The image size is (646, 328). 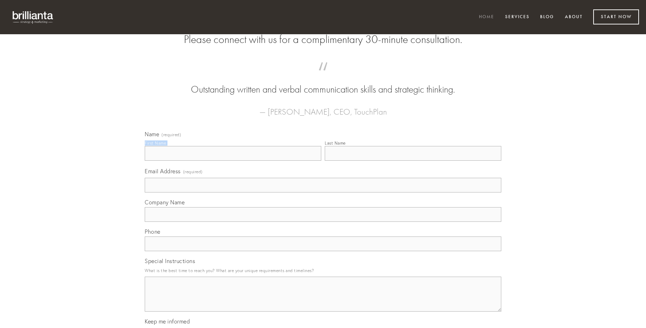 I want to click on span: Name, so click(x=152, y=134).